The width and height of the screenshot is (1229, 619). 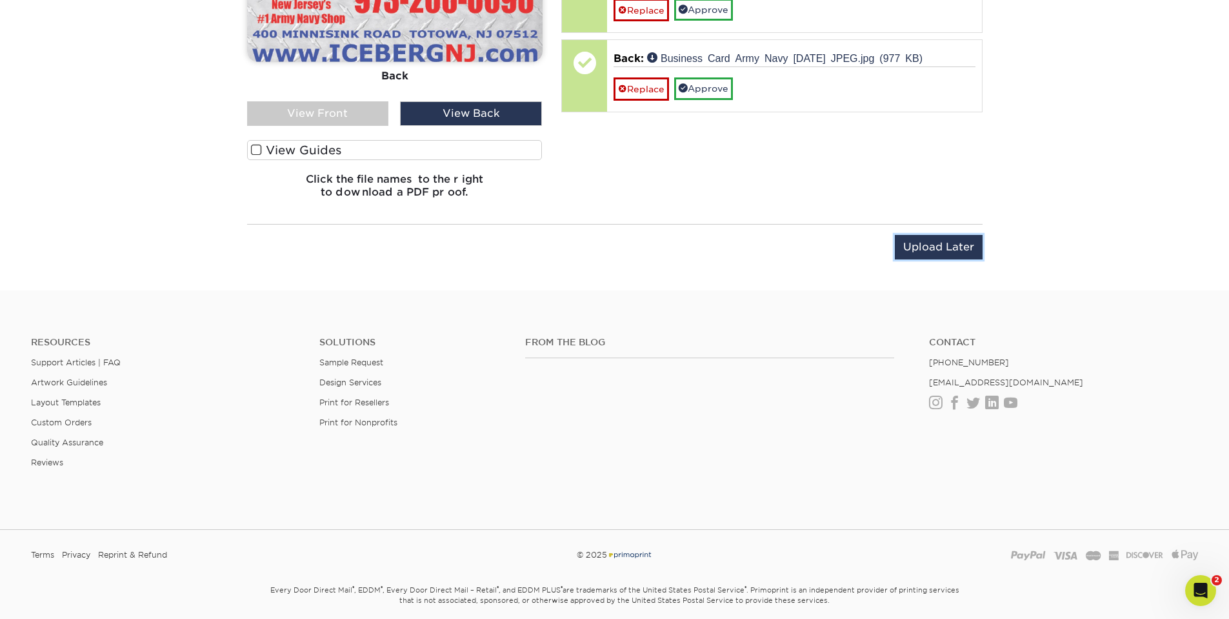 I want to click on span: 2, so click(x=1217, y=580).